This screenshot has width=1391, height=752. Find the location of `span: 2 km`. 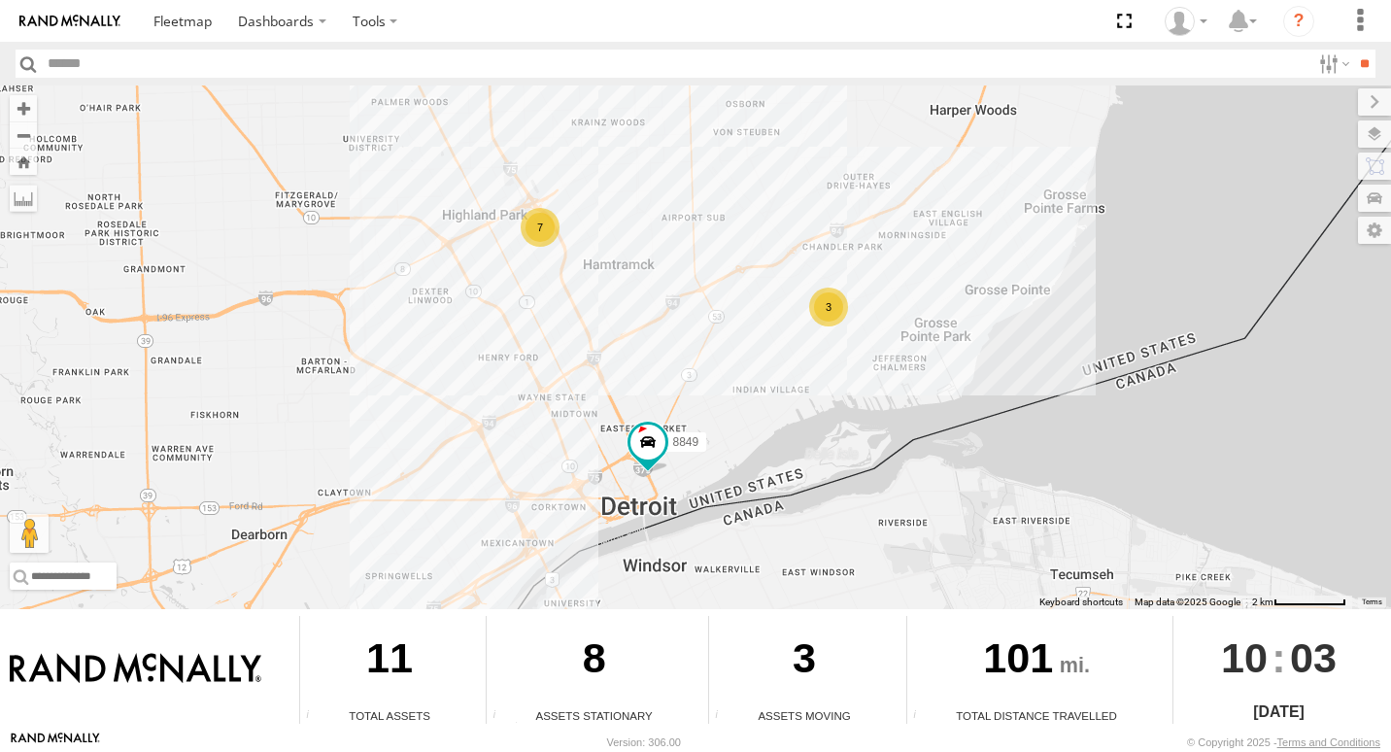

span: 2 km is located at coordinates (1263, 601).